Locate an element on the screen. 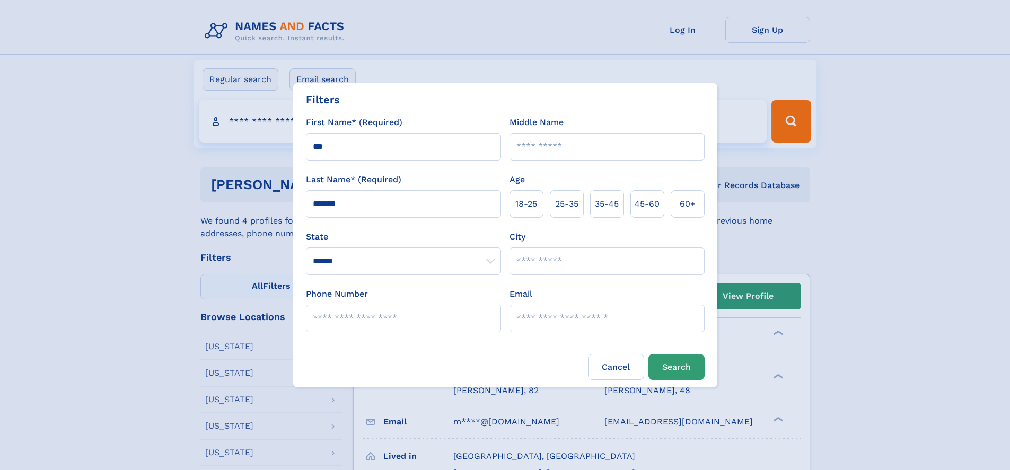  span: 25‑35 is located at coordinates (567, 204).